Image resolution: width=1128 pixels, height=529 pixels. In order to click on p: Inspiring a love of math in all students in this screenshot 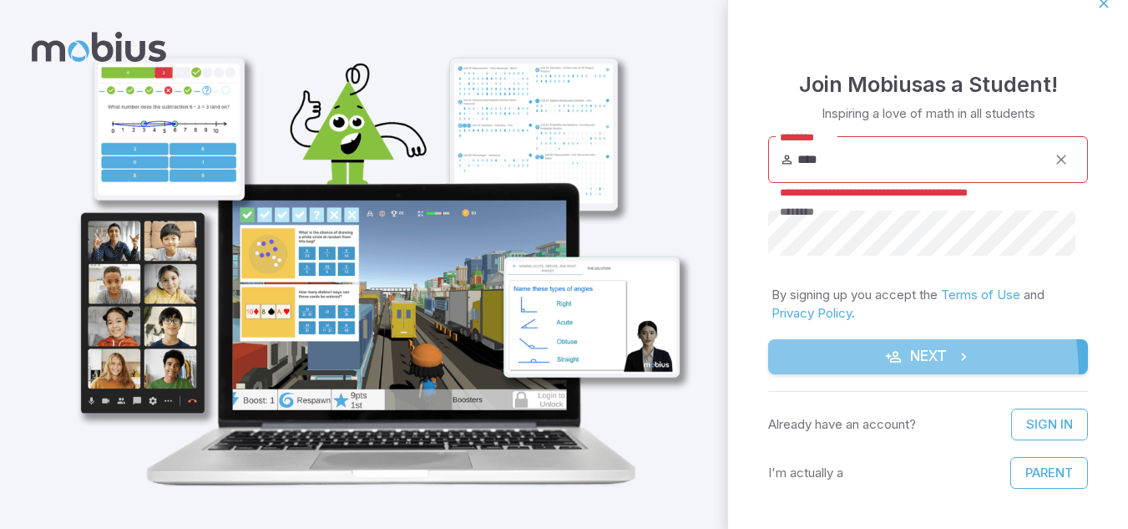, I will do `click(928, 114)`.